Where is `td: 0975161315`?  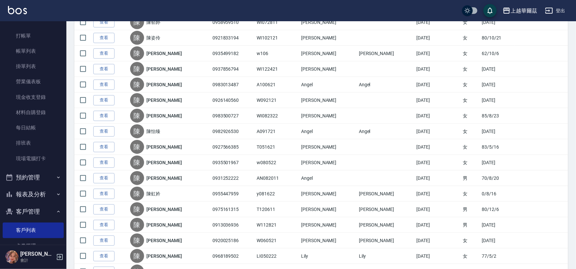 td: 0975161315 is located at coordinates (233, 210).